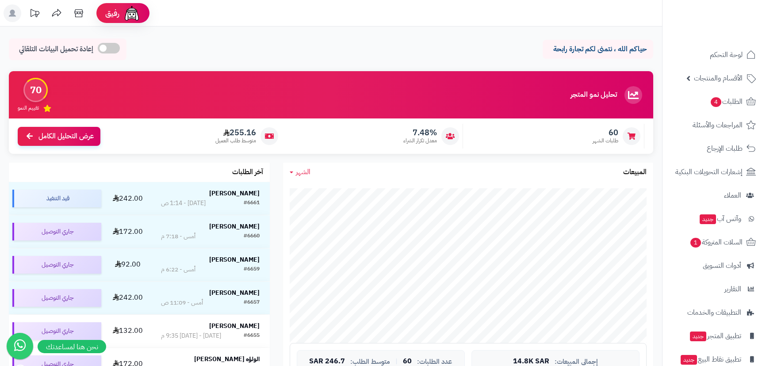  What do you see at coordinates (128, 331) in the screenshot?
I see `td: 132.00` at bounding box center [128, 331].